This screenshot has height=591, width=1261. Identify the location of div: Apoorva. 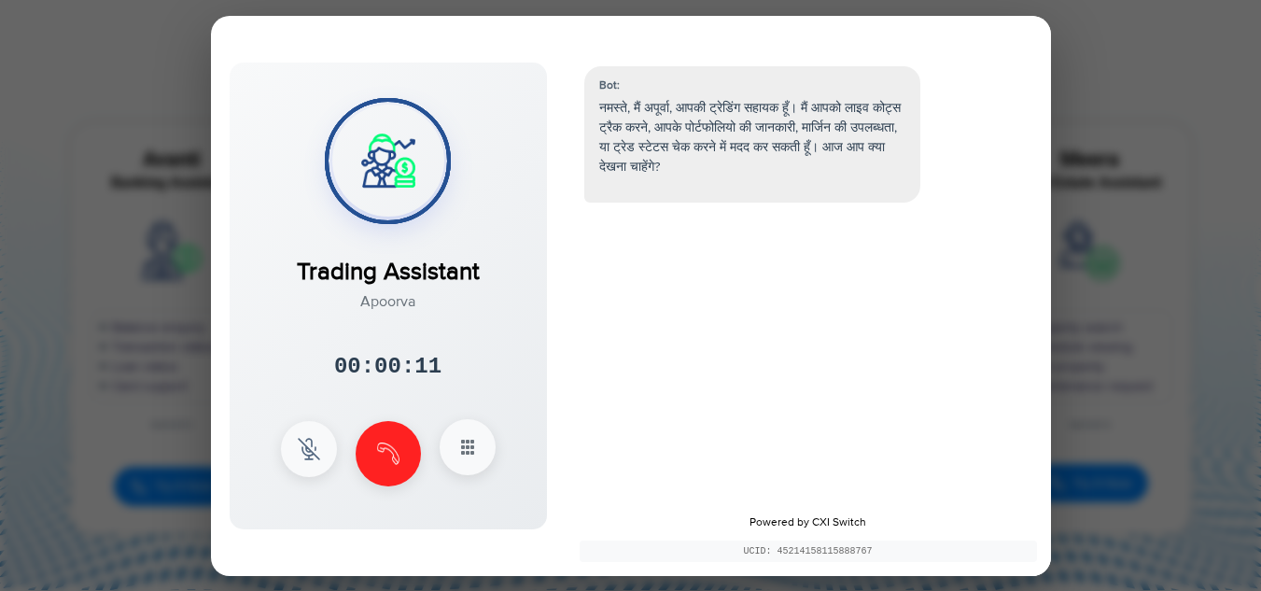
(388, 301).